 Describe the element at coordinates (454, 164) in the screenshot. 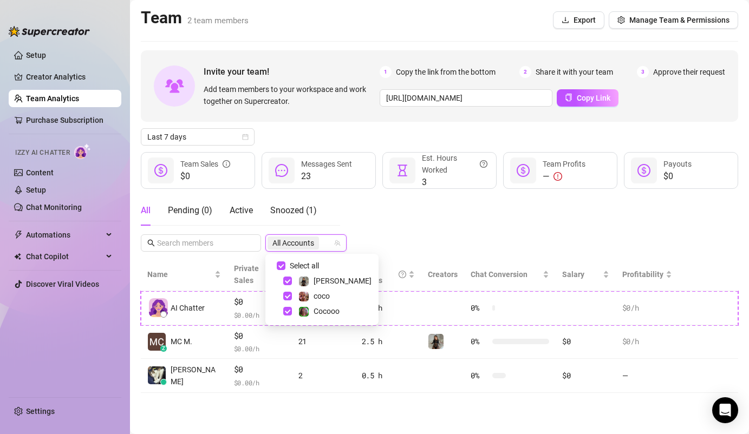

I see `div: Est. Hours Worked` at that location.